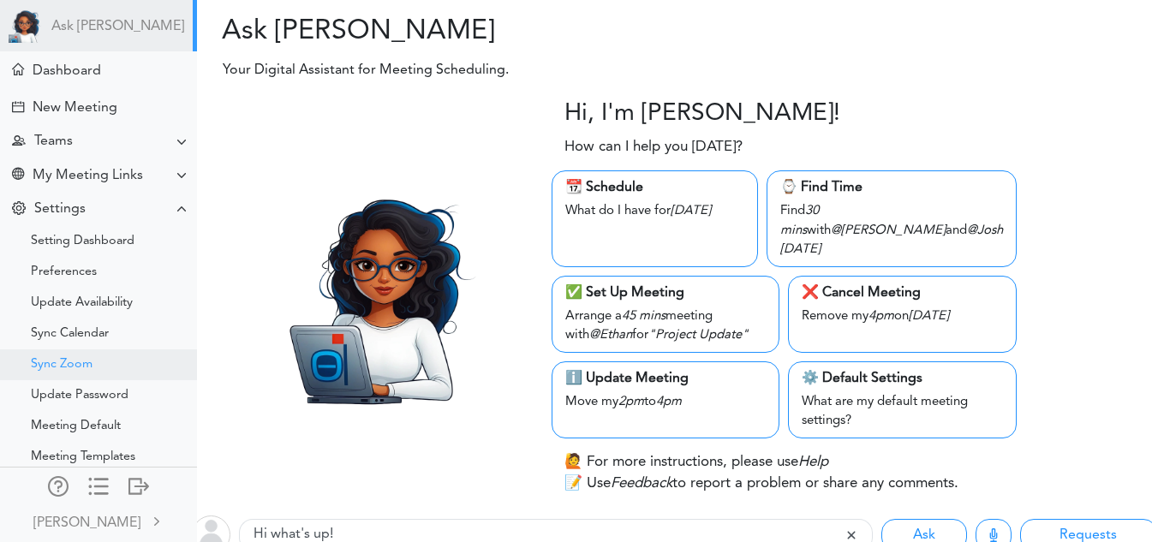  I want to click on div: Find with and, so click(892, 229).